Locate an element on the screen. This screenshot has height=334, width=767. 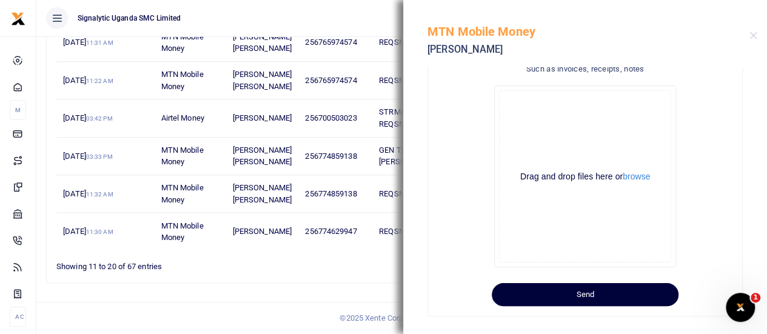
span: REQSN00117 GEN is located at coordinates (411, 42).